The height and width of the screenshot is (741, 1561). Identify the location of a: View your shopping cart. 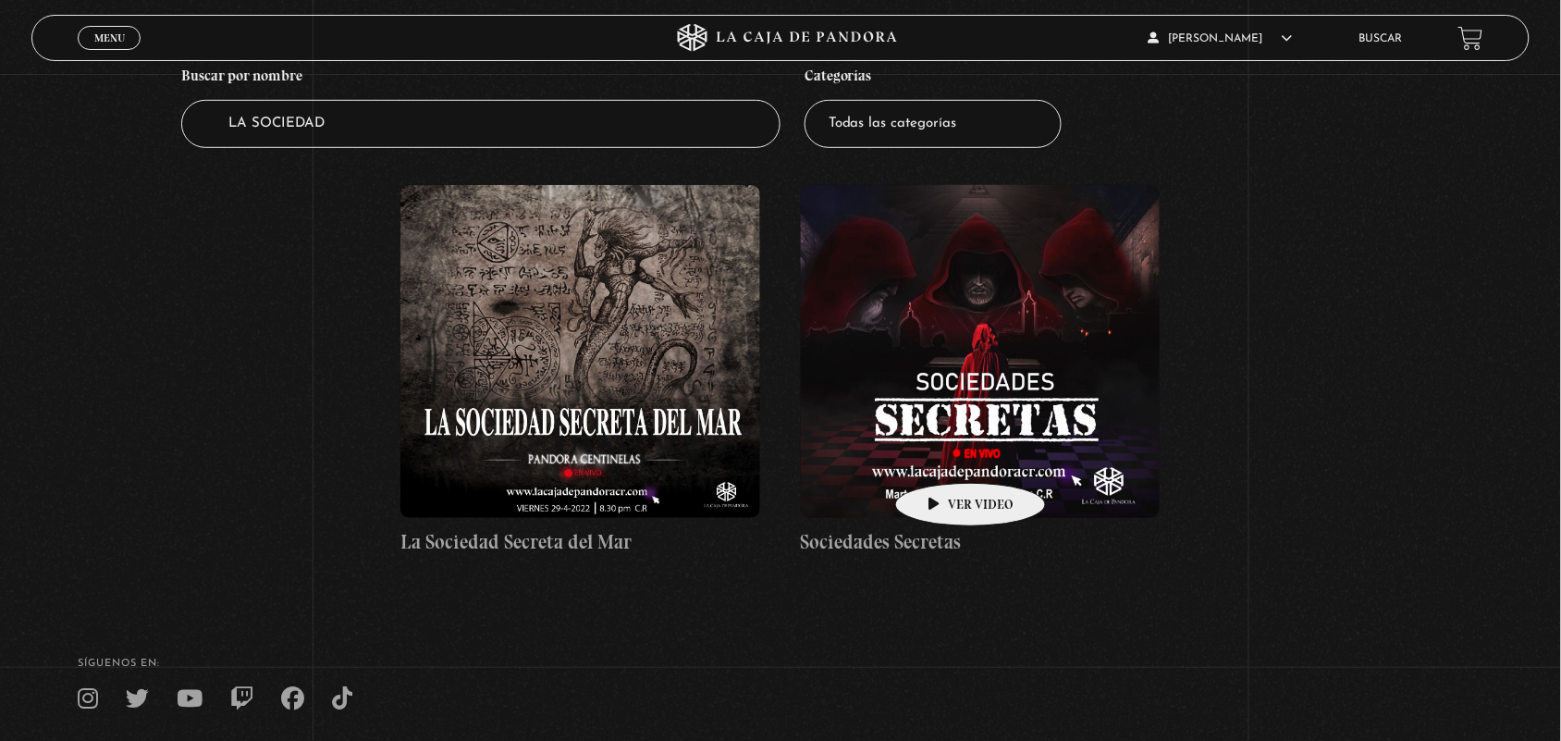
(1470, 38).